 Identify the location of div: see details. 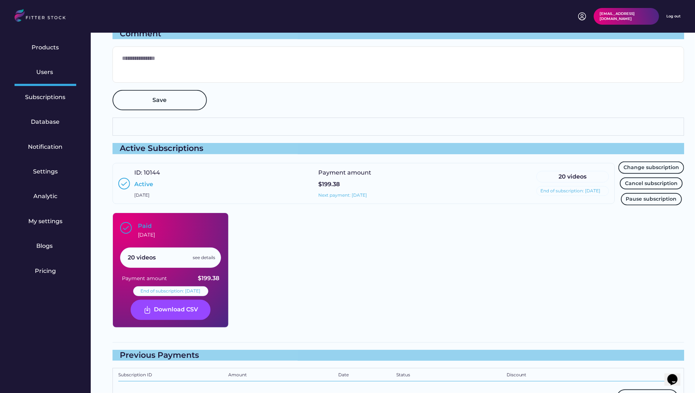
(204, 258).